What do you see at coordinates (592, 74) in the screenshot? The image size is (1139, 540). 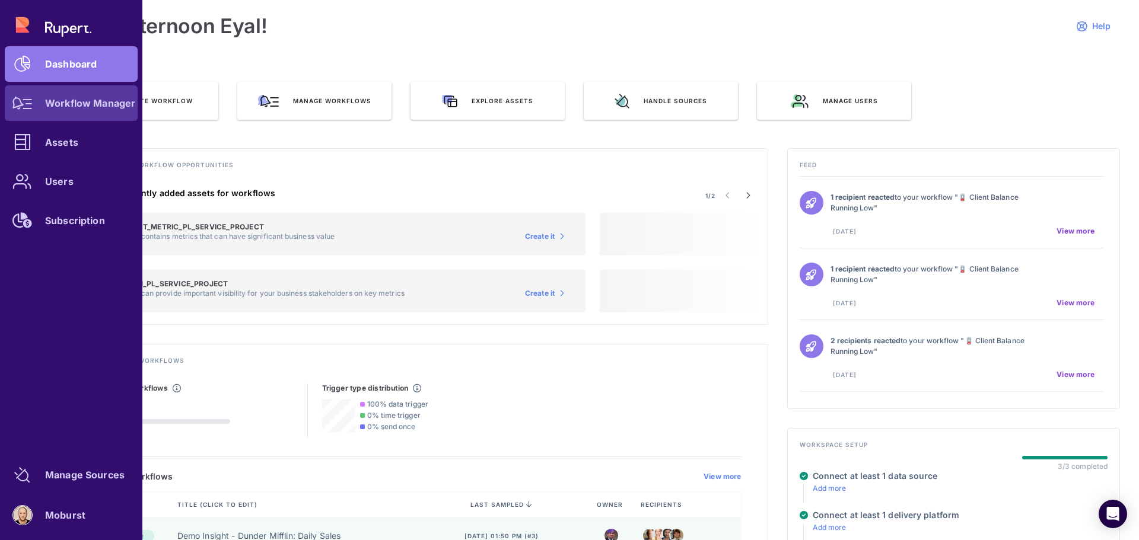 I see `h3: QUICK ACTIONS` at bounding box center [592, 74].